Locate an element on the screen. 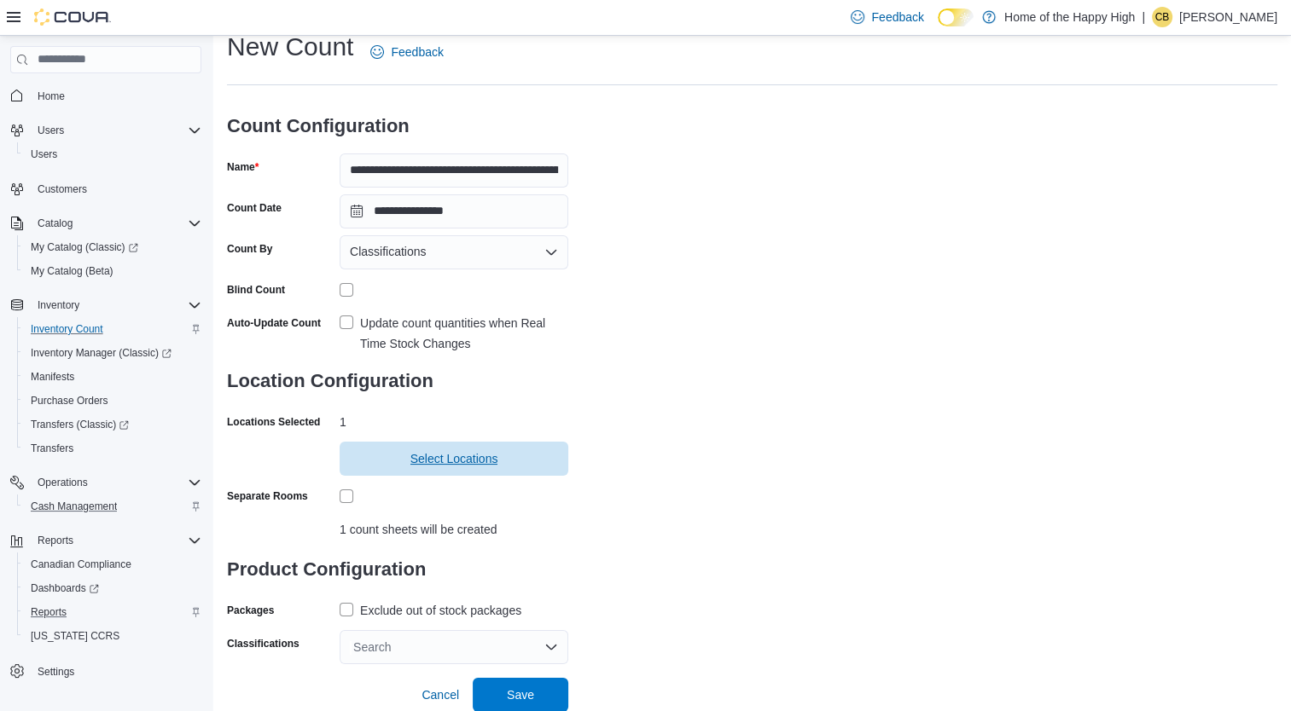 Image resolution: width=1291 pixels, height=711 pixels. button: Canadian Compliance is located at coordinates (113, 565).